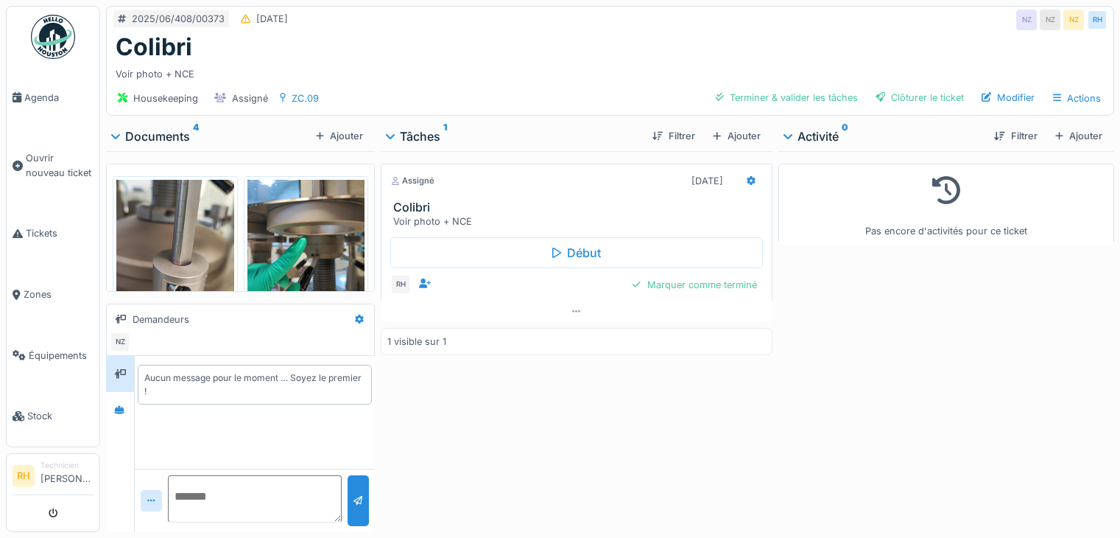 The height and width of the screenshot is (538, 1120). I want to click on a: Tickets, so click(53, 234).